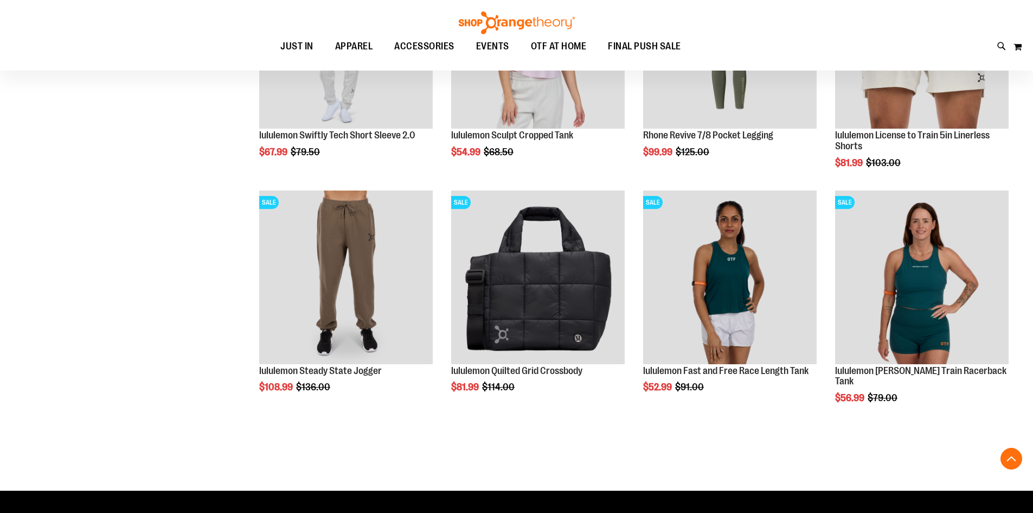 The image size is (1033, 513). I want to click on span: FINAL PUSH SALE, so click(644, 46).